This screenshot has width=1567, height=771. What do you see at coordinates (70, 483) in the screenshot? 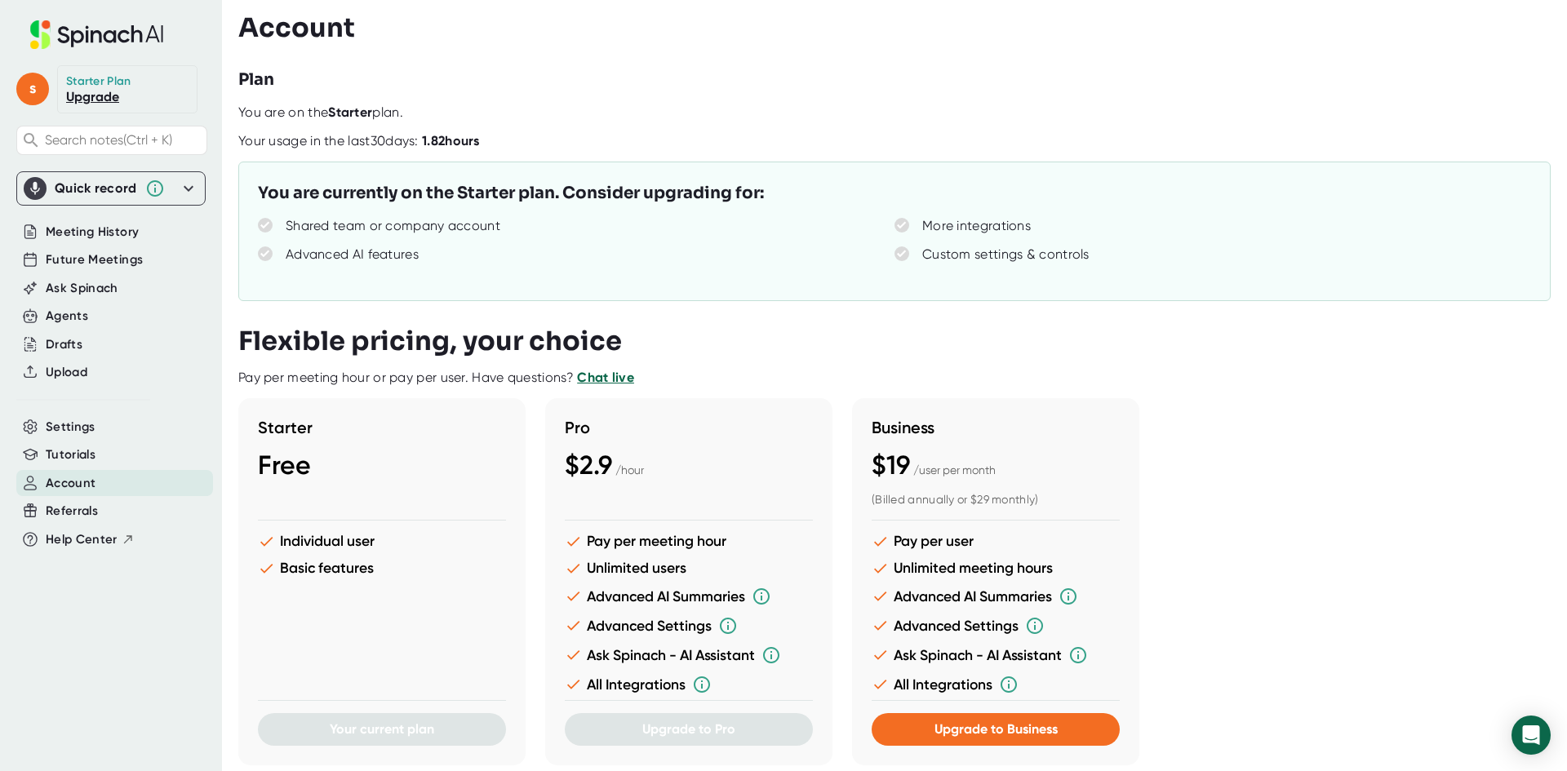
I see `button: Account` at bounding box center [70, 483].